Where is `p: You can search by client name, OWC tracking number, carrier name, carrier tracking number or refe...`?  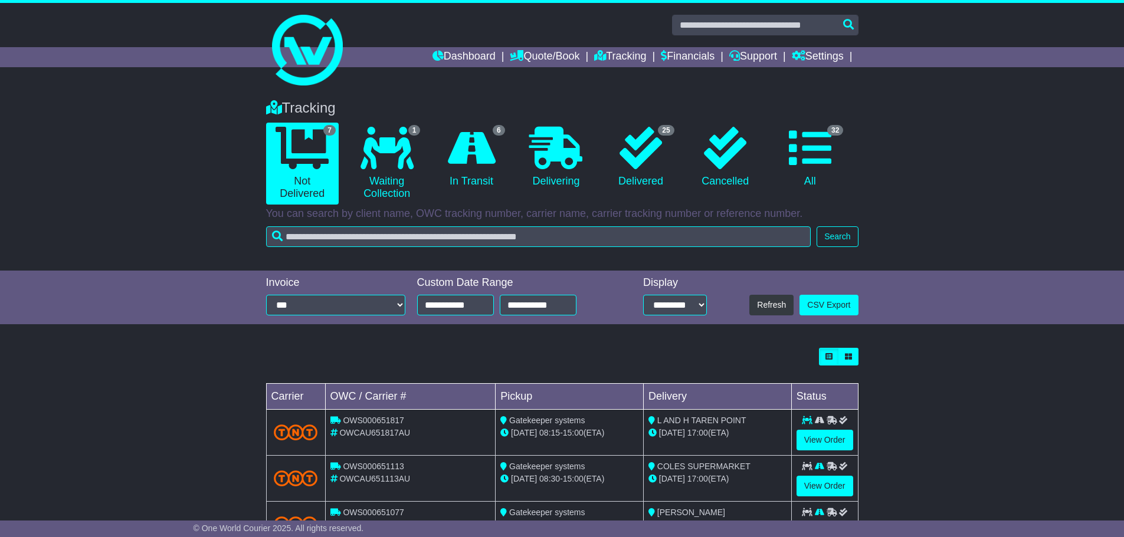 p: You can search by client name, OWC tracking number, carrier name, carrier tracking number or refe... is located at coordinates (562, 214).